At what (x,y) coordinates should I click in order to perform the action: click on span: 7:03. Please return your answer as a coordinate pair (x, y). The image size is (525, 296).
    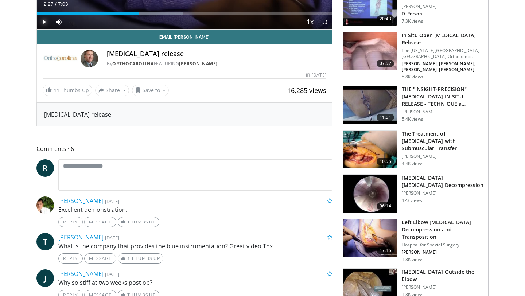
    Looking at the image, I should click on (63, 4).